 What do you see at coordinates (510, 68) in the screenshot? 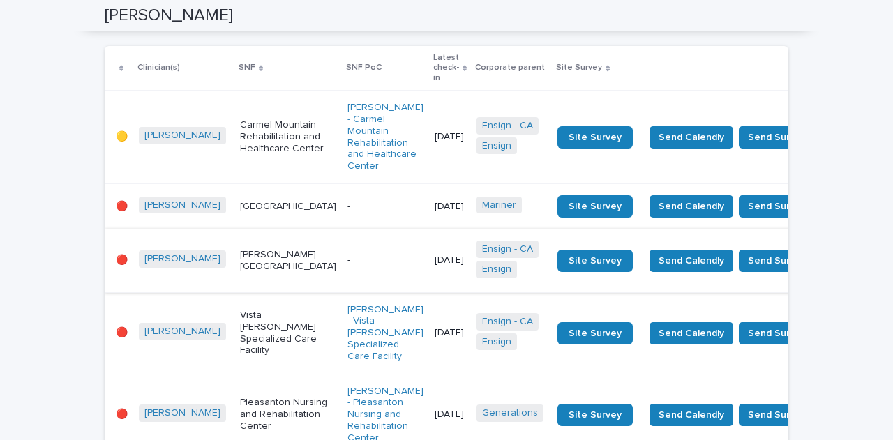
I see `p: Corporate parent` at bounding box center [510, 68].